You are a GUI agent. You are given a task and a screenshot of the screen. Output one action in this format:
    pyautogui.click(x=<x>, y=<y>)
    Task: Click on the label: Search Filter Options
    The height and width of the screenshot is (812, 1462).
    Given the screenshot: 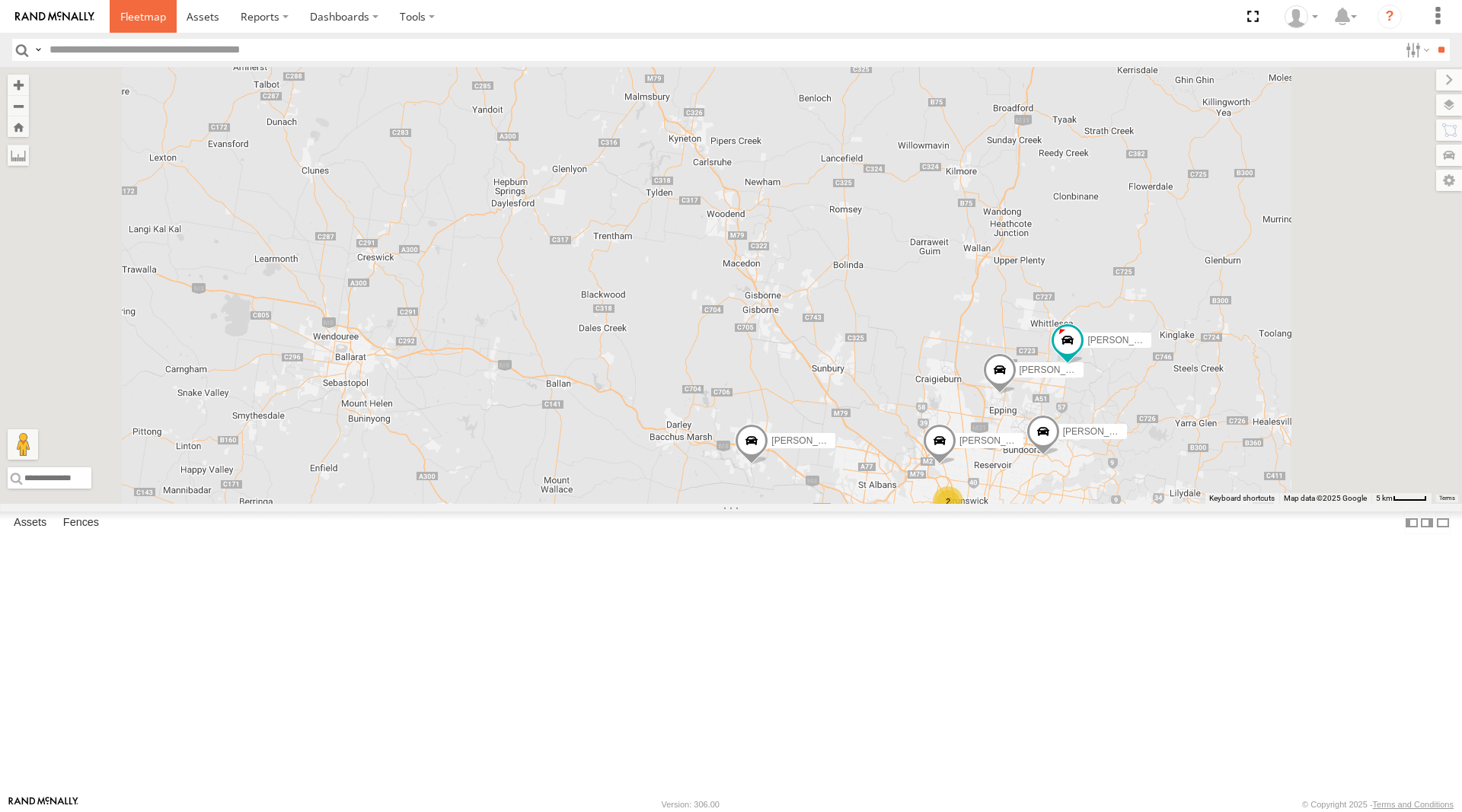 What is the action you would take?
    pyautogui.click(x=1415, y=50)
    